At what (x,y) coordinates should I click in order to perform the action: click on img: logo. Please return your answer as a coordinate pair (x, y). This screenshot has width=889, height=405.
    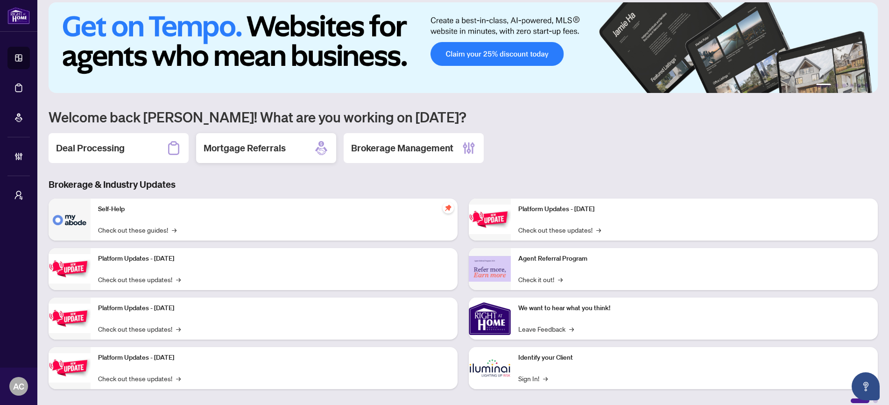
    Looking at the image, I should click on (19, 15).